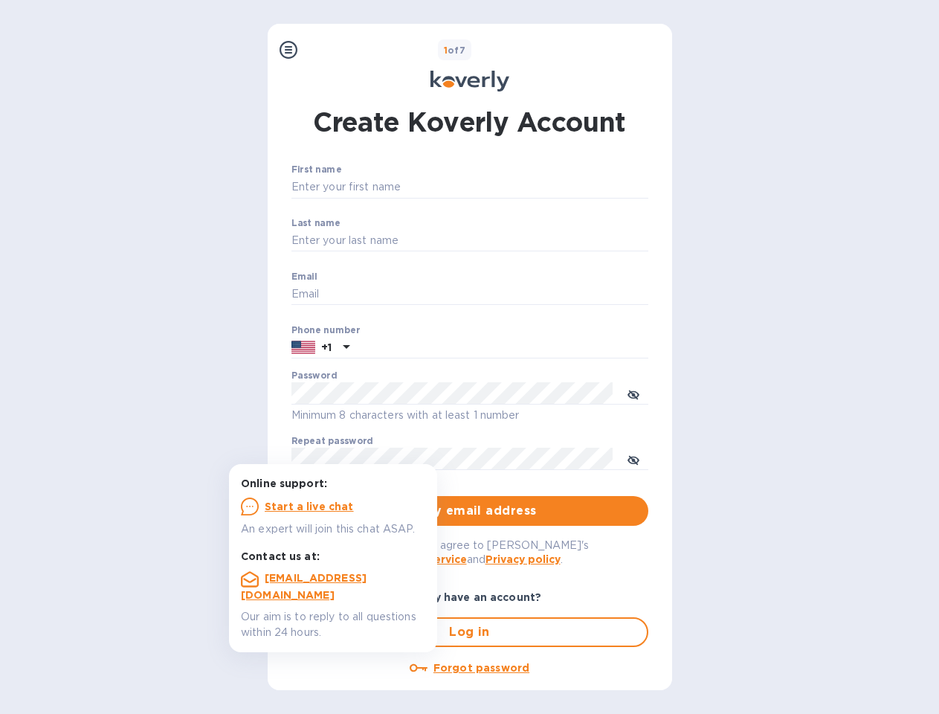 The image size is (939, 714). What do you see at coordinates (470, 632) in the screenshot?
I see `button: Log in` at bounding box center [470, 632].